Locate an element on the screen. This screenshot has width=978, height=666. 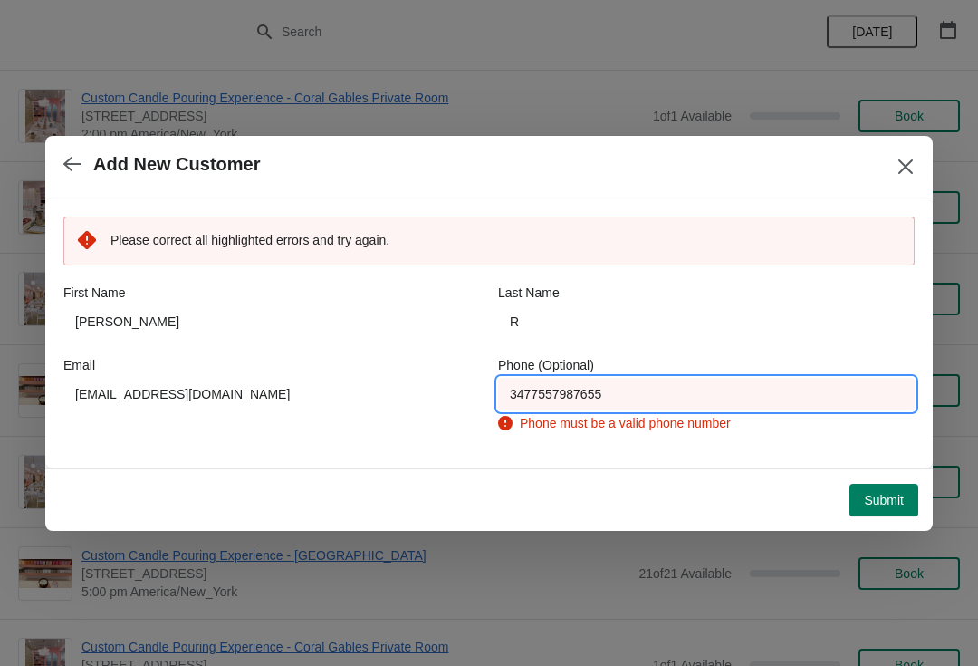
button: Close is located at coordinates (906, 167).